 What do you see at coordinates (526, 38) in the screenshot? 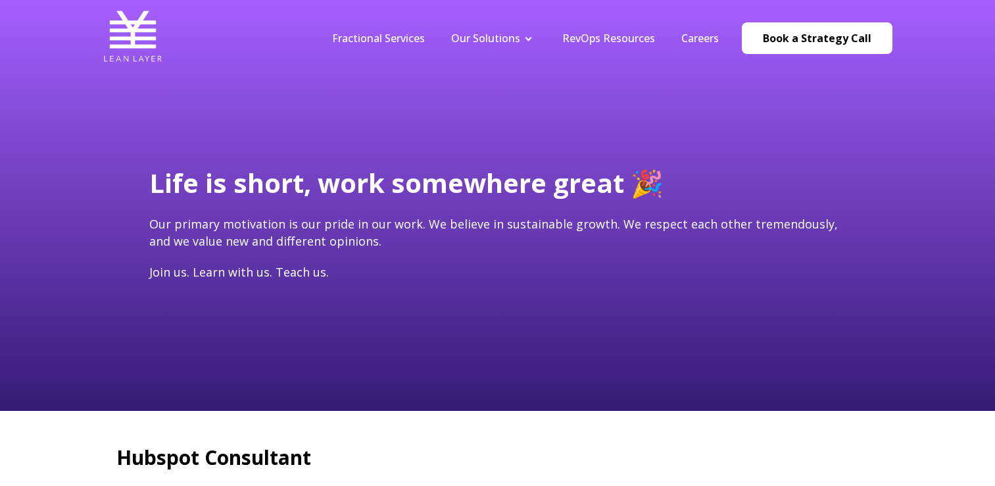
I see `div: Navigation Menu` at bounding box center [526, 38].